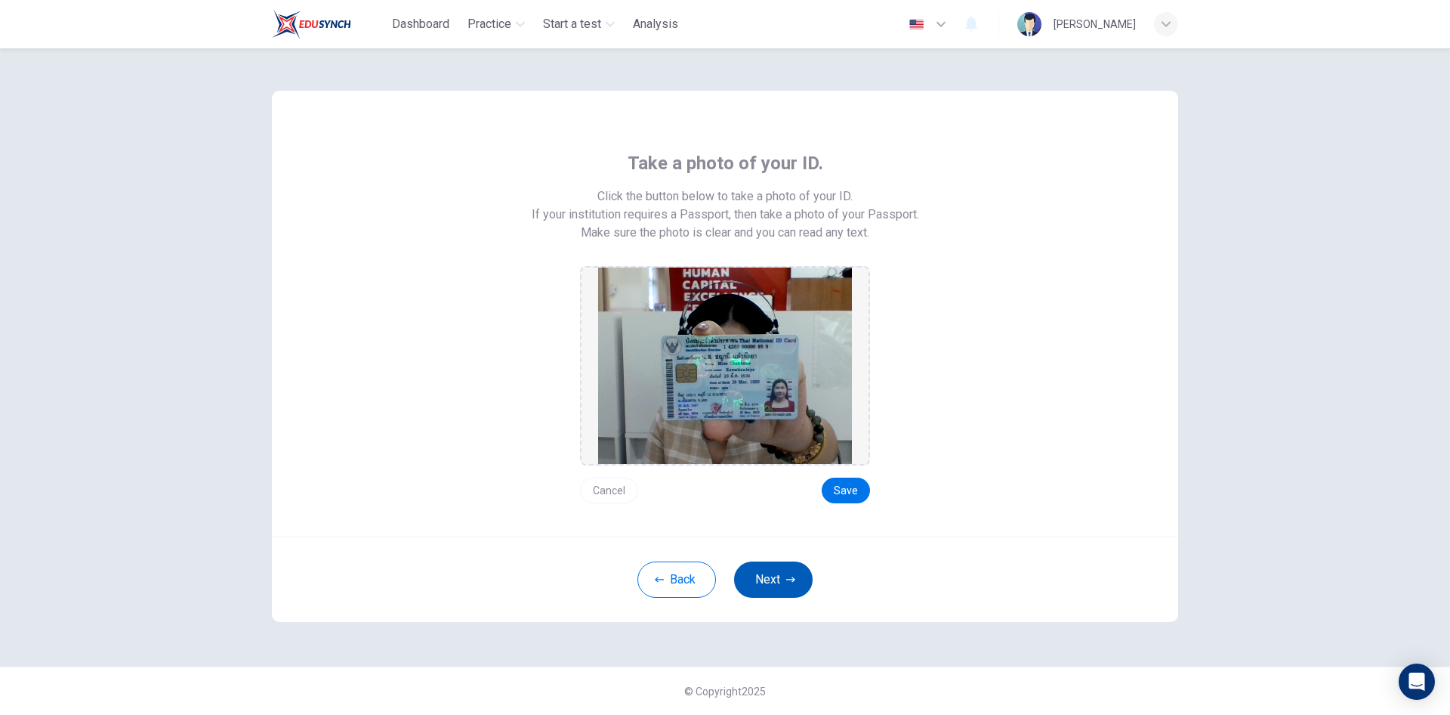 The image size is (1450, 715). Describe the element at coordinates (311, 24) in the screenshot. I see `img: Train Test logo` at that location.